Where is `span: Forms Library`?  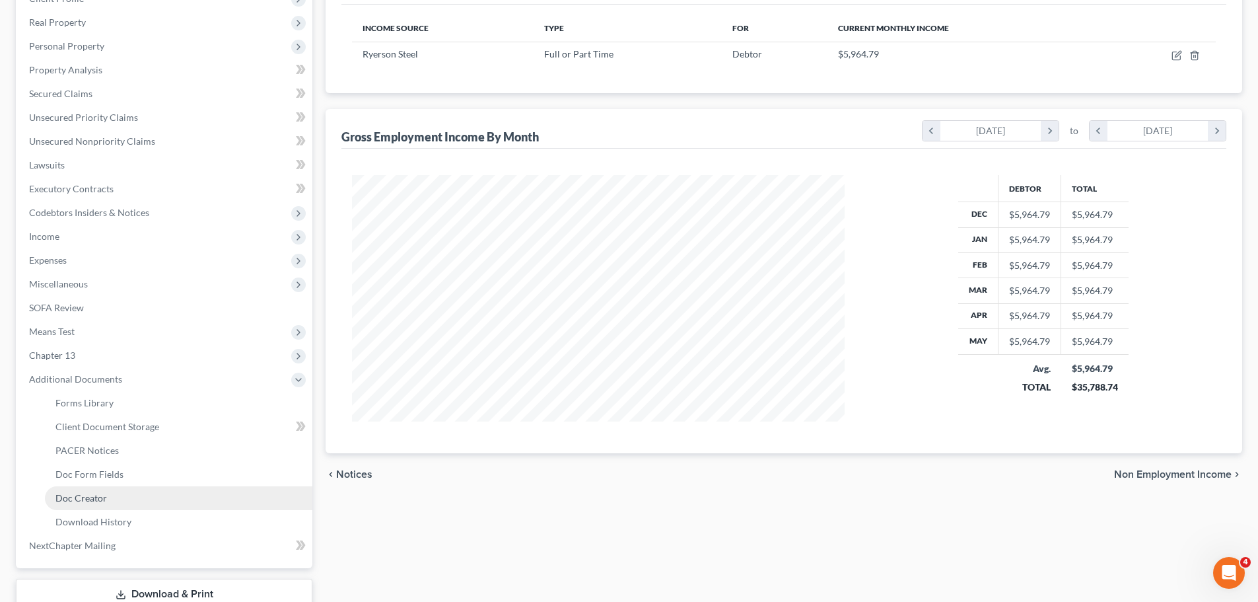
span: Forms Library is located at coordinates (85, 402).